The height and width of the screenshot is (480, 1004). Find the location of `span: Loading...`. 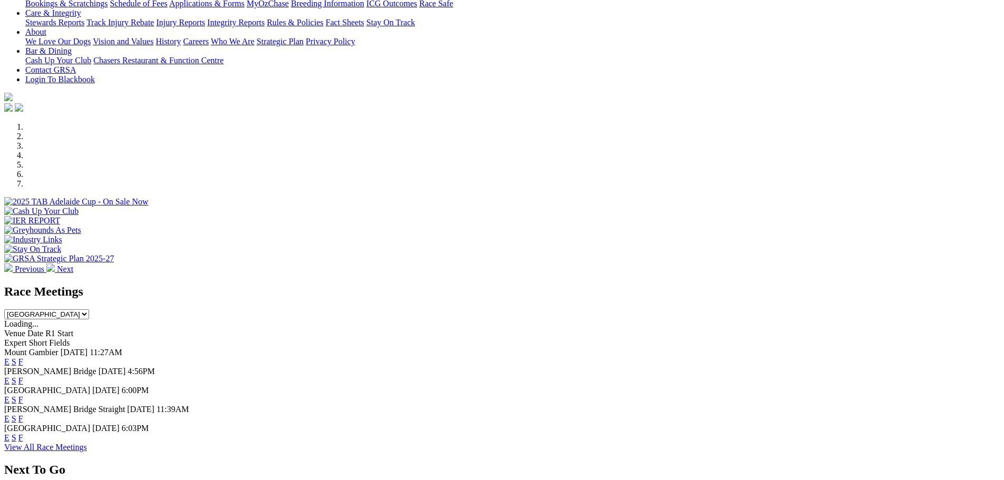

span: Loading... is located at coordinates (21, 323).